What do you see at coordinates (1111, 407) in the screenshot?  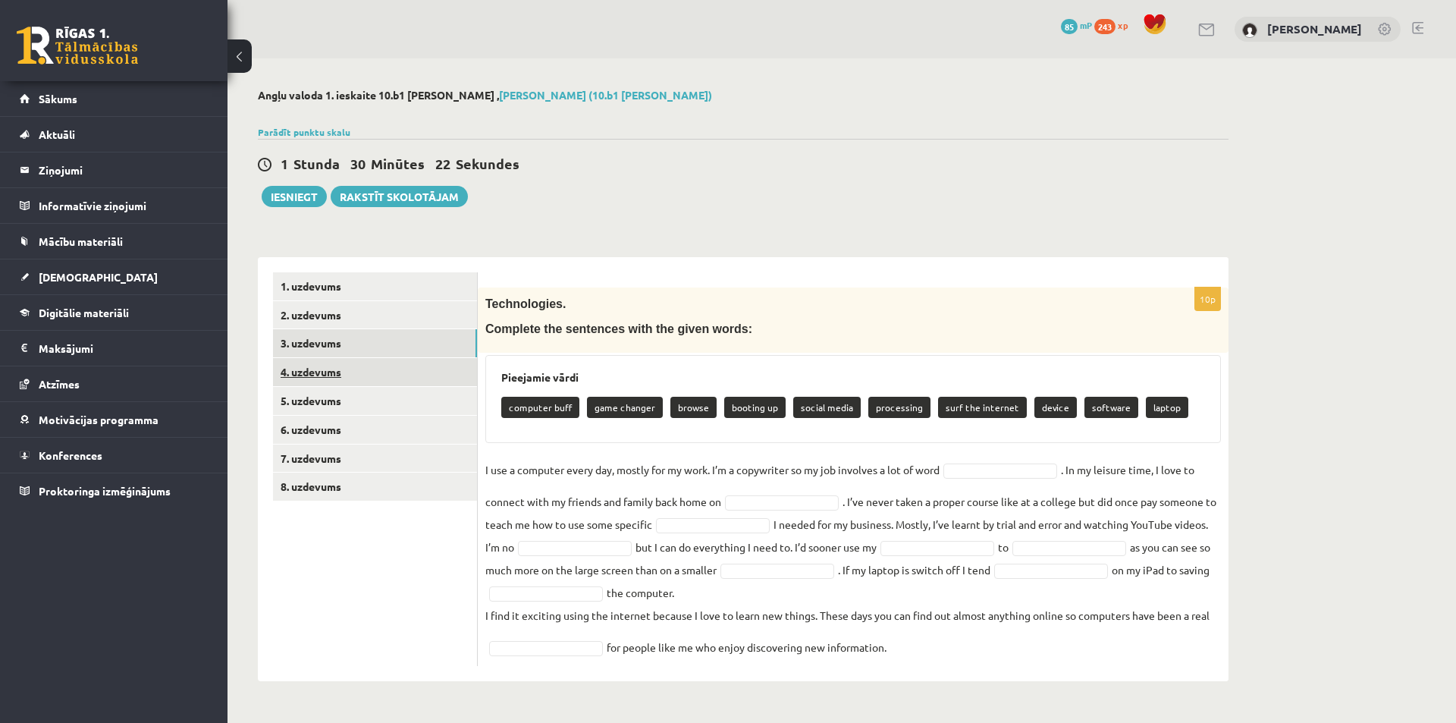 I see `p: software` at bounding box center [1111, 407].